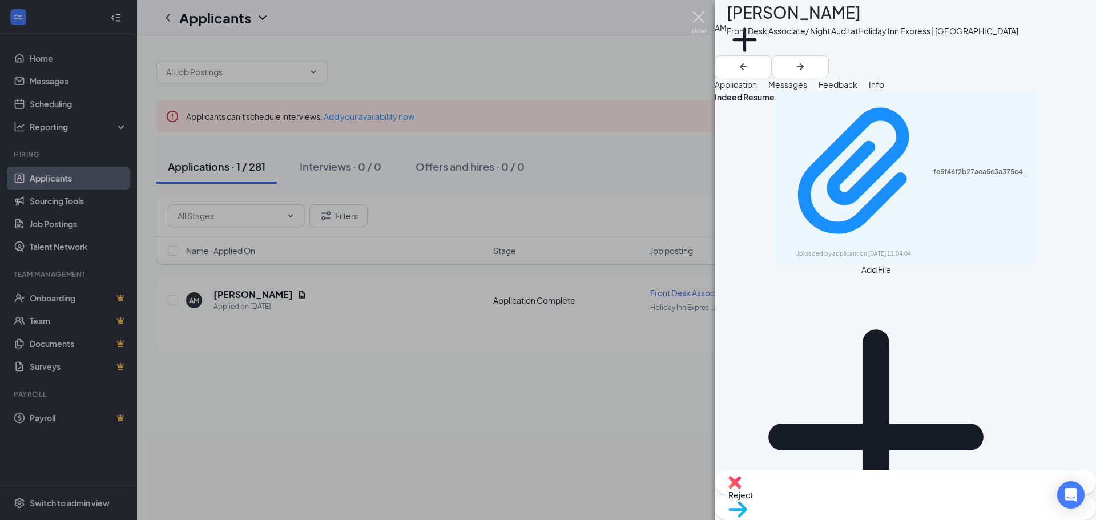  What do you see at coordinates (1071, 495) in the screenshot?
I see `div: Open Intercom Messenger` at bounding box center [1071, 495].